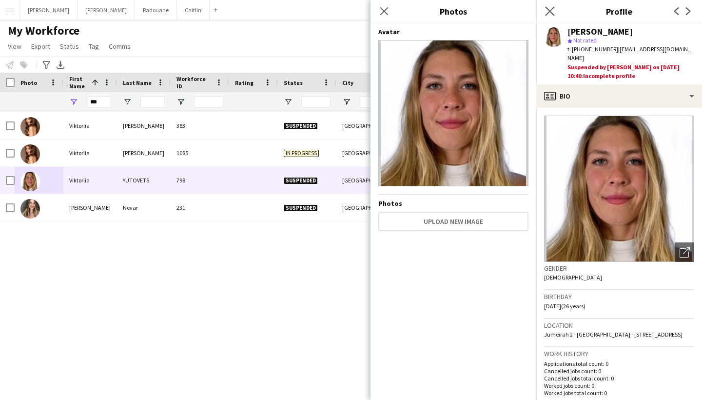 Image resolution: width=702 pixels, height=400 pixels. I want to click on button: Caitlin, so click(193, 10).